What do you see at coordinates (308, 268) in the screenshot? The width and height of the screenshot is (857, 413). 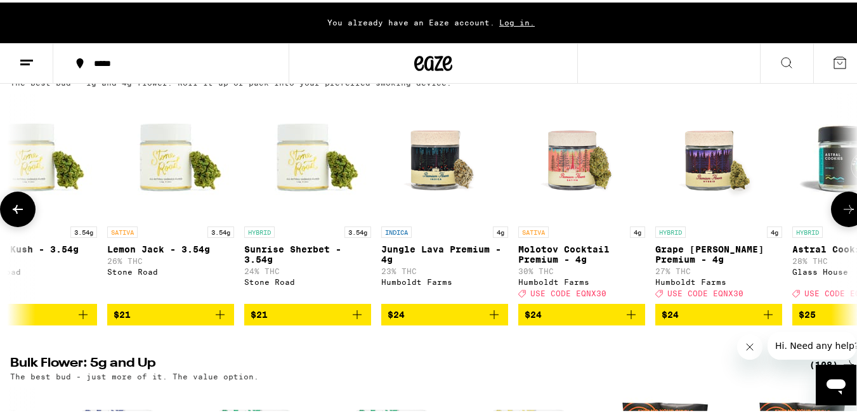 I see `p: 24% THC` at bounding box center [308, 268].